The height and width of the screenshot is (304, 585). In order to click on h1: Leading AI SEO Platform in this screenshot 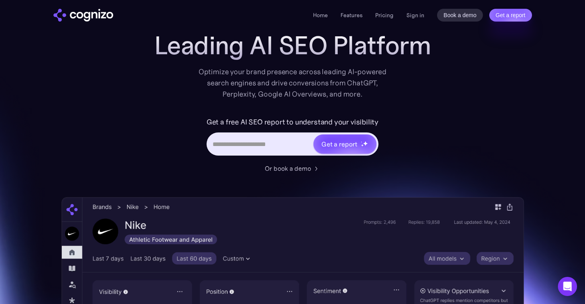, I will do `click(293, 45)`.